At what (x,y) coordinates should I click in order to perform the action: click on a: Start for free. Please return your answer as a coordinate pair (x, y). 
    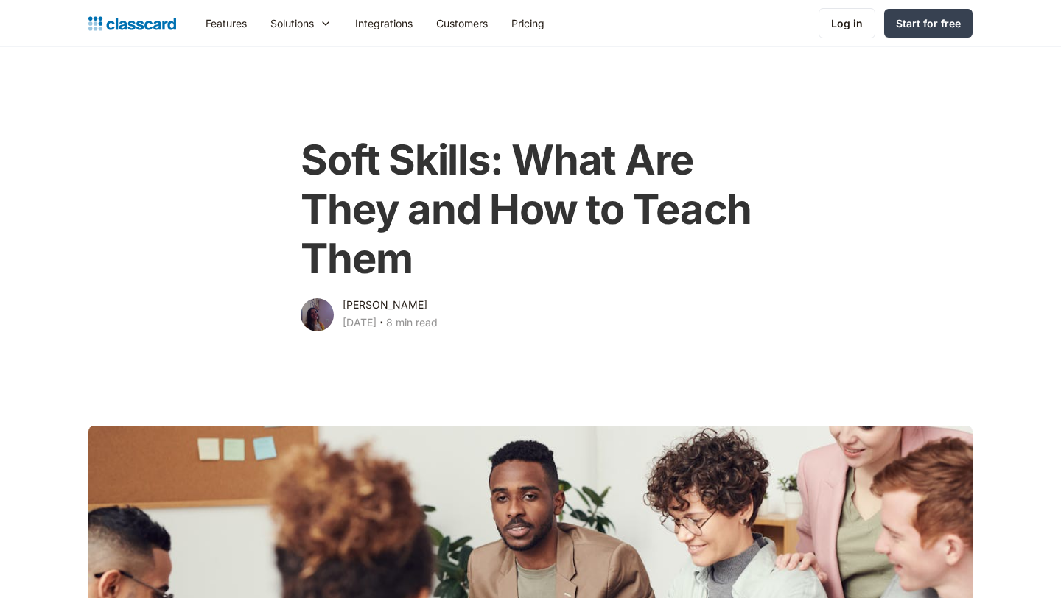
    Looking at the image, I should click on (928, 23).